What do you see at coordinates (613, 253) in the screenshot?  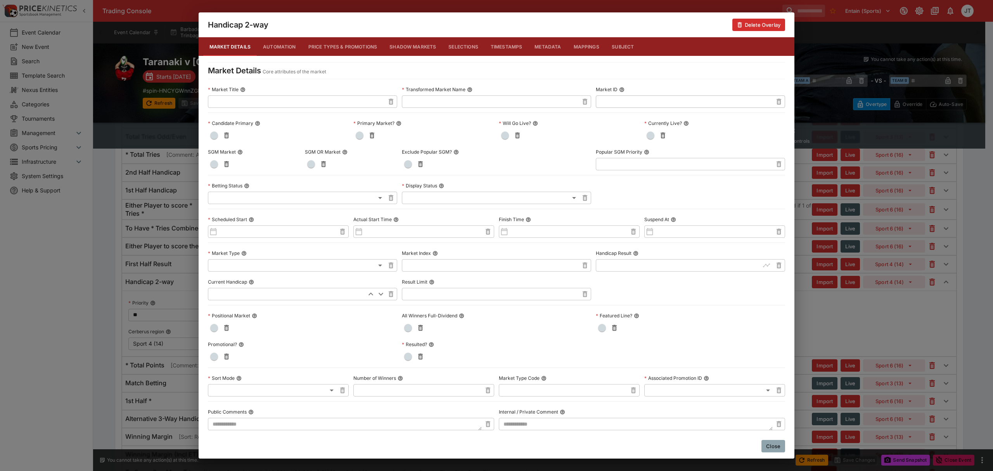 I see `p: Handicap Result` at bounding box center [613, 253].